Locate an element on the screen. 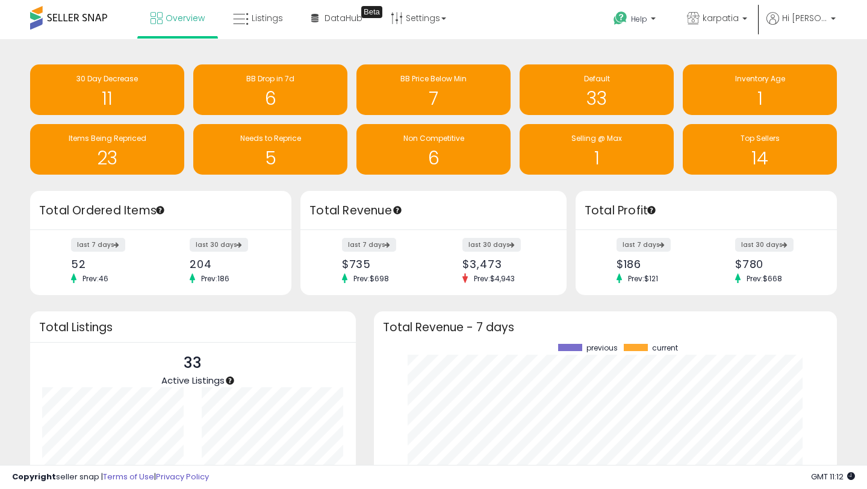 This screenshot has width=867, height=489. a: Top Sellers 14 is located at coordinates (760, 149).